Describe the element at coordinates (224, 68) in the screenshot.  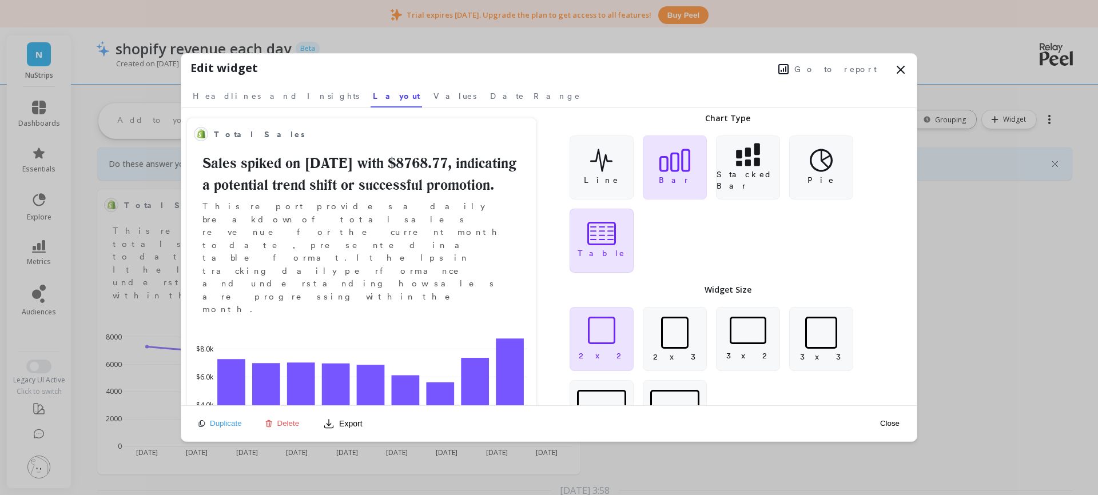
I see `h1: Edit widget` at that location.